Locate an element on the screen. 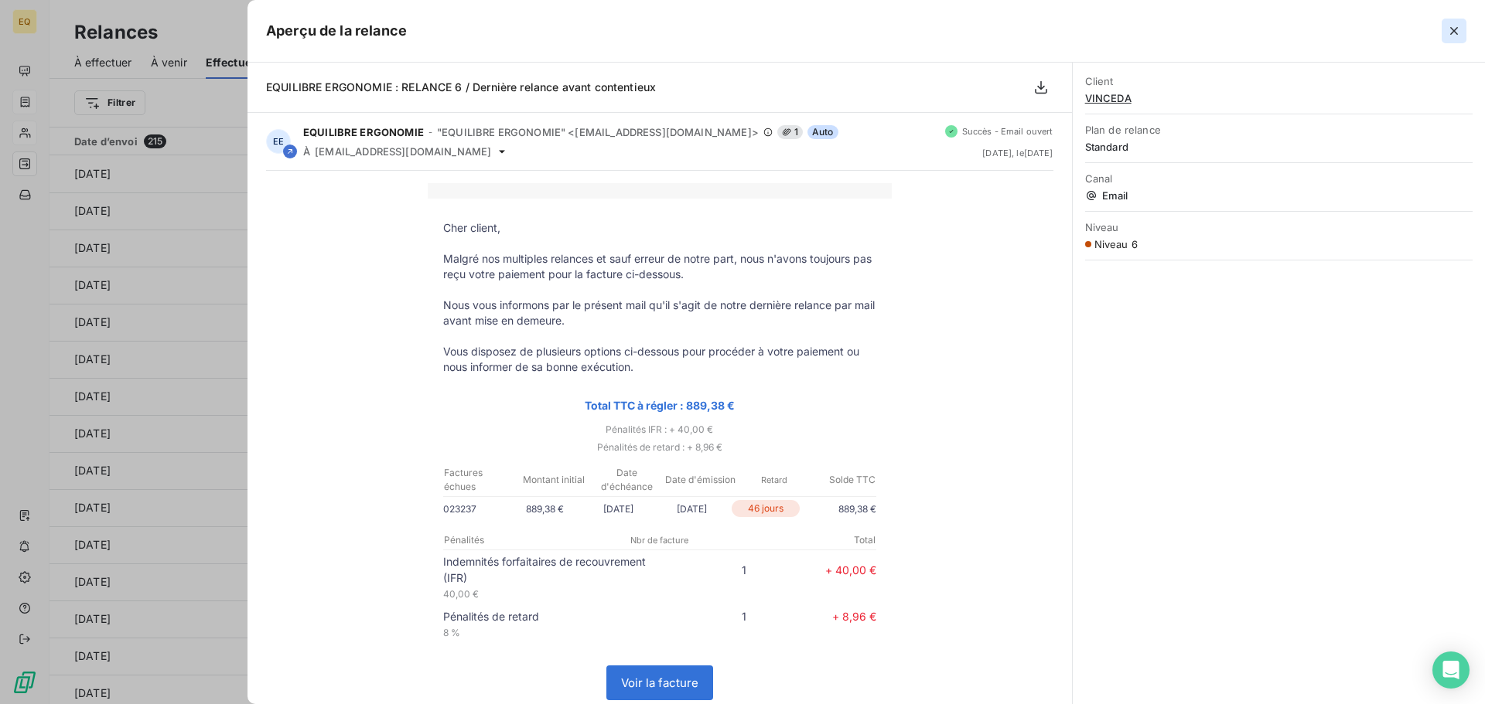  span: Succès - Email ouvert is located at coordinates (1008, 131).